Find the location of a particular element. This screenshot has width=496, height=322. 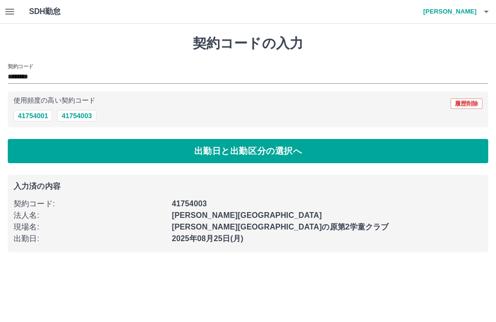

p: 契約コード : is located at coordinates (90, 204).